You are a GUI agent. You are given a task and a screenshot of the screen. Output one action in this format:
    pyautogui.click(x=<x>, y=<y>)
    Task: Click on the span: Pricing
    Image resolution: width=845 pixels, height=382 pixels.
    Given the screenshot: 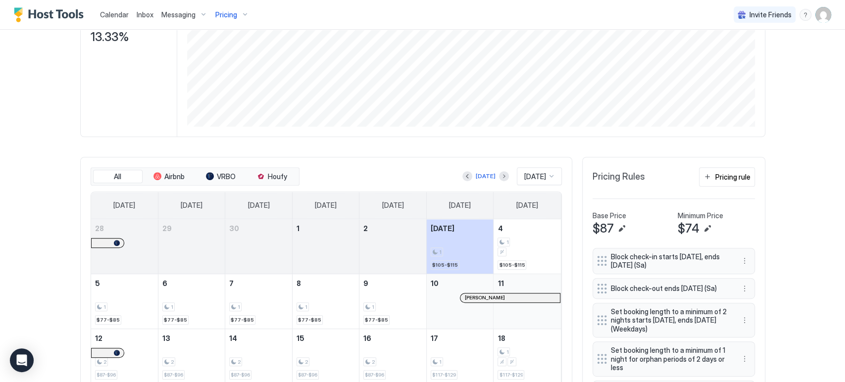 What is the action you would take?
    pyautogui.click(x=226, y=15)
    